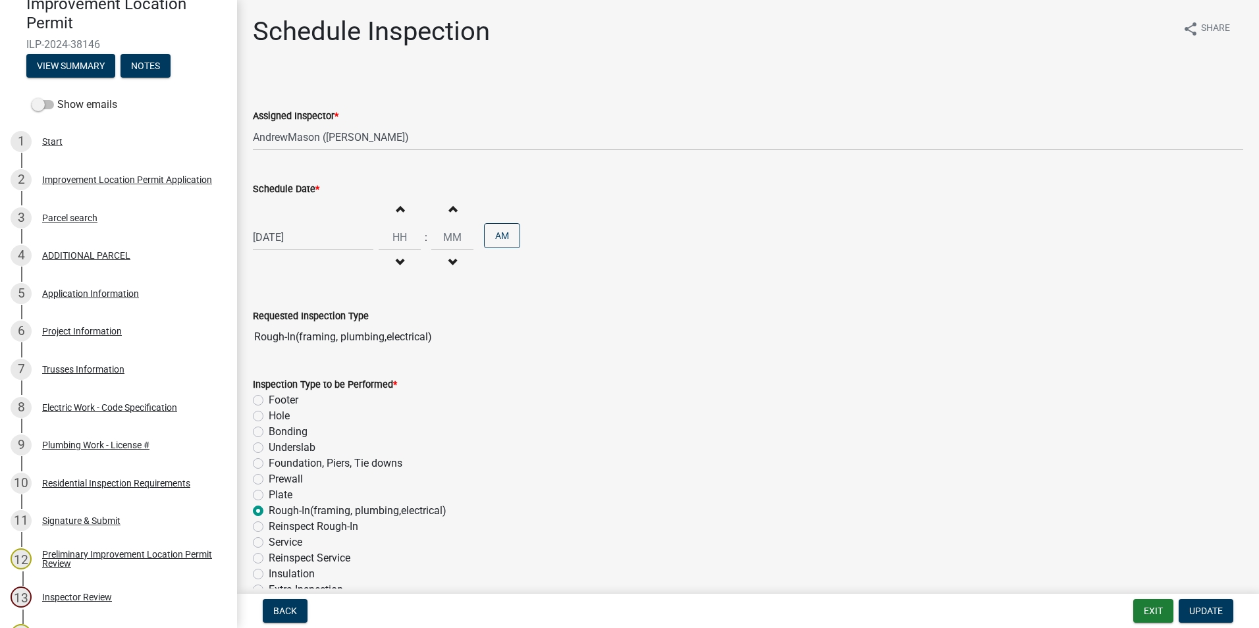 The width and height of the screenshot is (1259, 628). What do you see at coordinates (1153, 611) in the screenshot?
I see `button: Exit` at bounding box center [1153, 611].